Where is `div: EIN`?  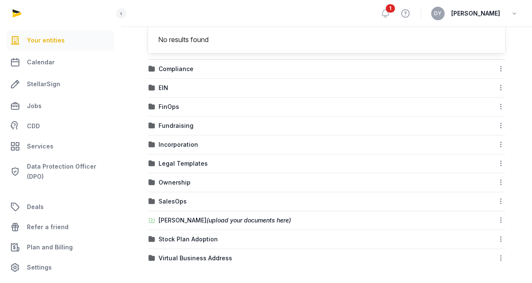
div: EIN is located at coordinates (163, 88).